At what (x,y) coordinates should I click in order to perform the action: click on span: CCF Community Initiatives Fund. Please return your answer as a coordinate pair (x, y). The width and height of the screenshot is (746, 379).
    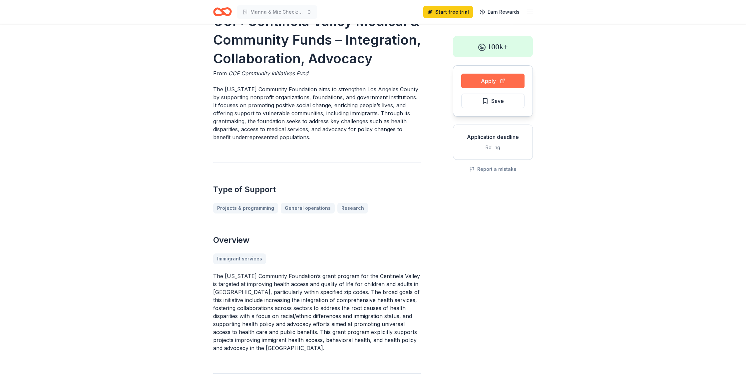
    Looking at the image, I should click on (268, 73).